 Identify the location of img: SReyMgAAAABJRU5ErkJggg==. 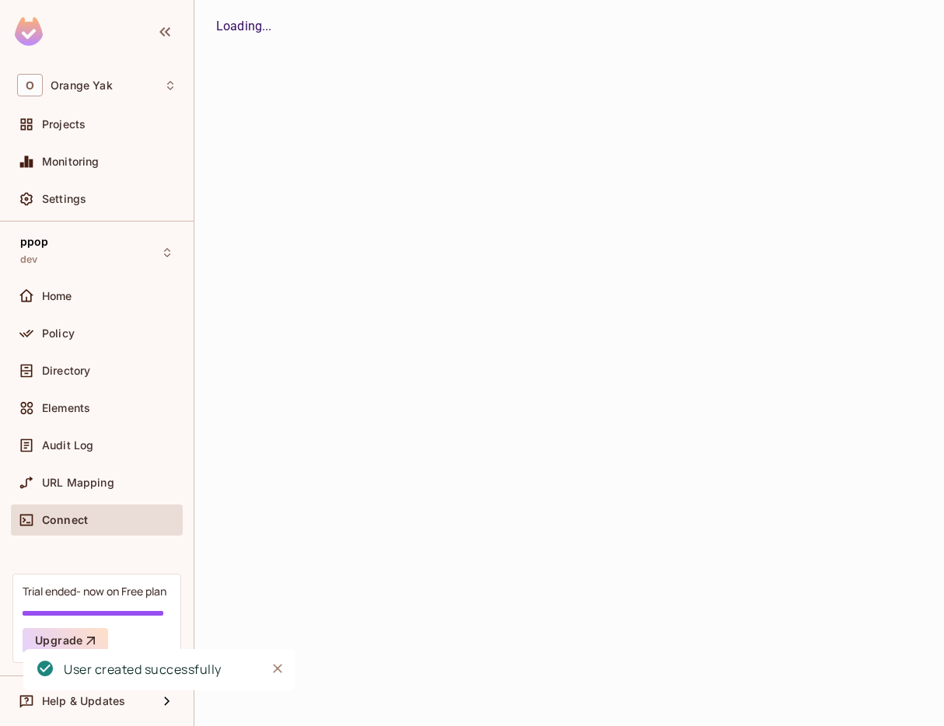
(29, 31).